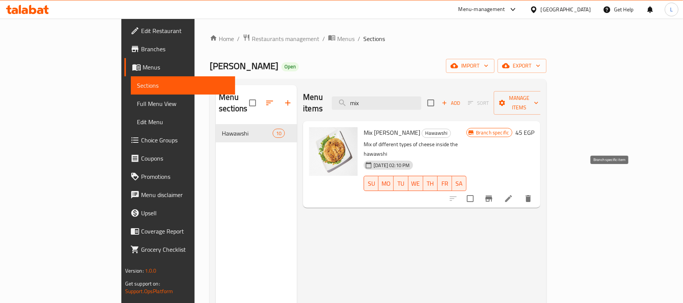 Image resolution: width=683 pixels, height=303 pixels. What do you see at coordinates (459, 183) in the screenshot?
I see `button: SA` at bounding box center [459, 183].